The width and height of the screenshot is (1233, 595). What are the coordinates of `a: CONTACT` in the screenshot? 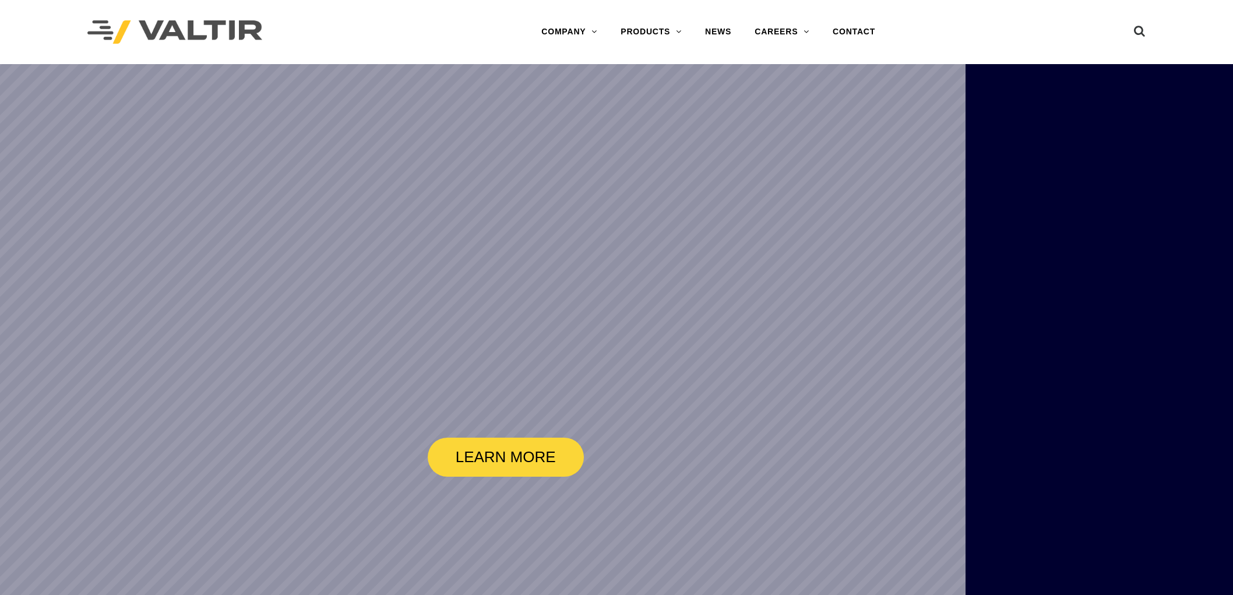 It's located at (854, 32).